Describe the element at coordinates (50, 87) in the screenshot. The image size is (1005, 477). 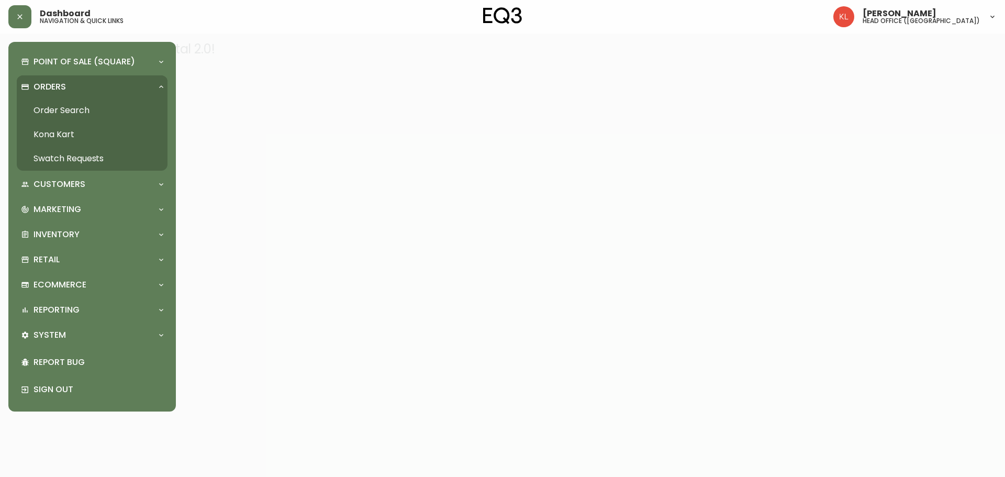
I see `p: Orders` at that location.